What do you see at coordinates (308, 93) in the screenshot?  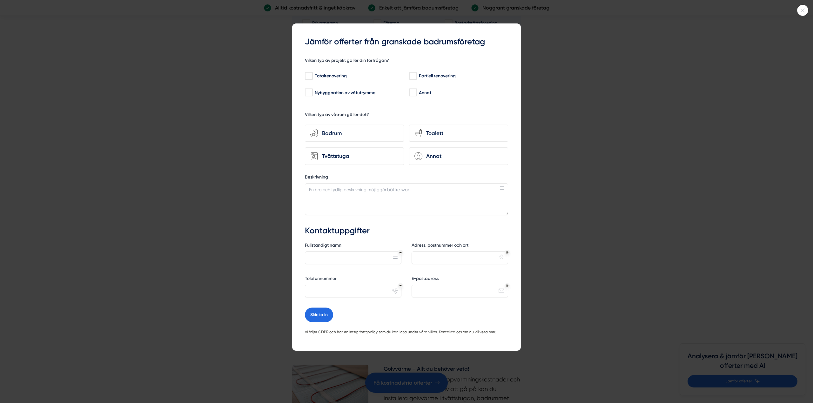 I see `input: Nybyggnation av våtutrymme` at bounding box center [308, 93].